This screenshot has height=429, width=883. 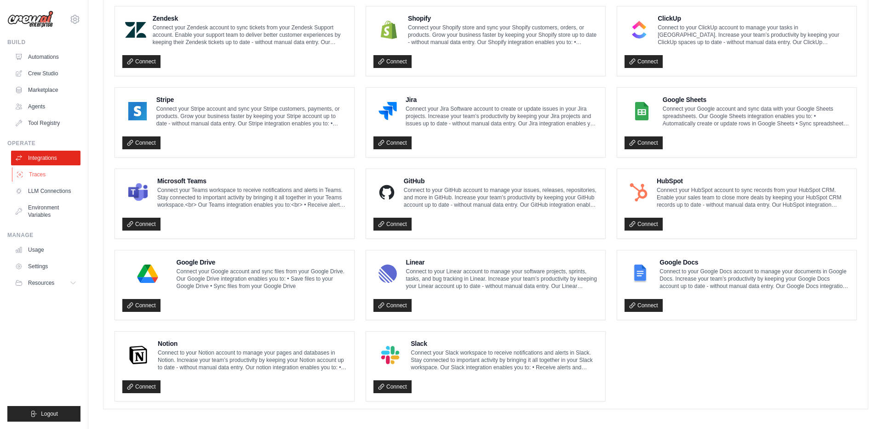 What do you see at coordinates (388, 274) in the screenshot?
I see `img: Linear Logo` at bounding box center [388, 274].